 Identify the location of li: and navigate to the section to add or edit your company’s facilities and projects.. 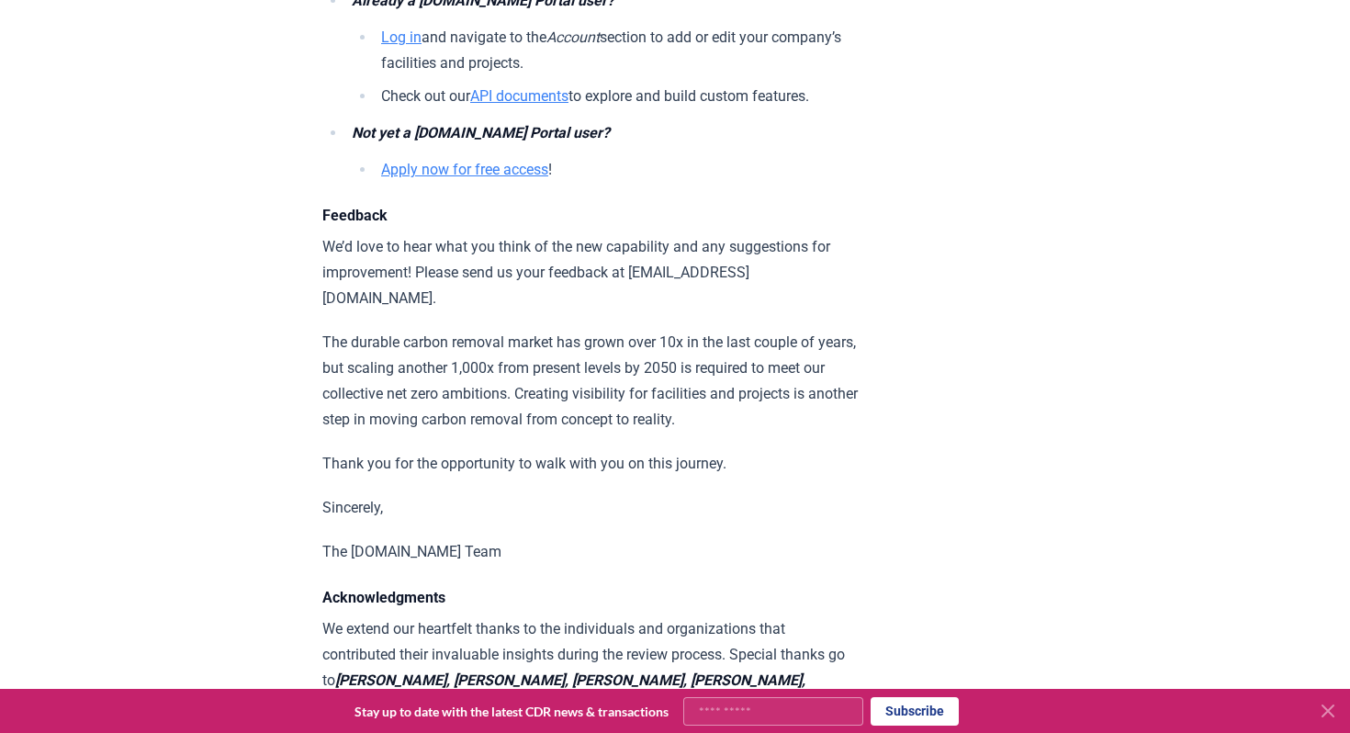
(617, 50).